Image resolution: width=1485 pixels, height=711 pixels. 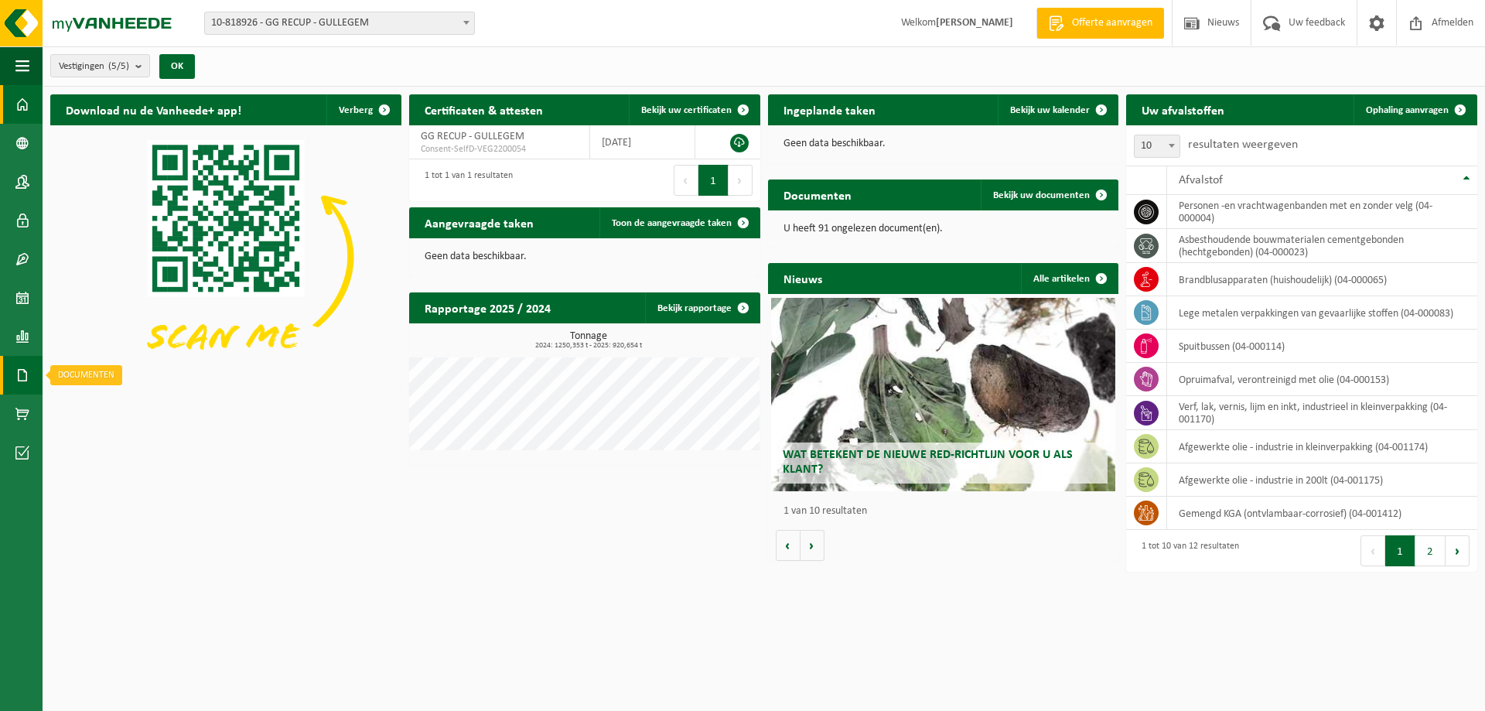 What do you see at coordinates (1321, 513) in the screenshot?
I see `td: gemengd KGA (ontvlambaar-corrosief) (04-001412)` at bounding box center [1321, 513].